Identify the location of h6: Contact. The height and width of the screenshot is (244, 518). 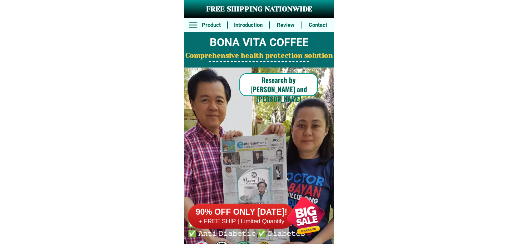
(318, 25).